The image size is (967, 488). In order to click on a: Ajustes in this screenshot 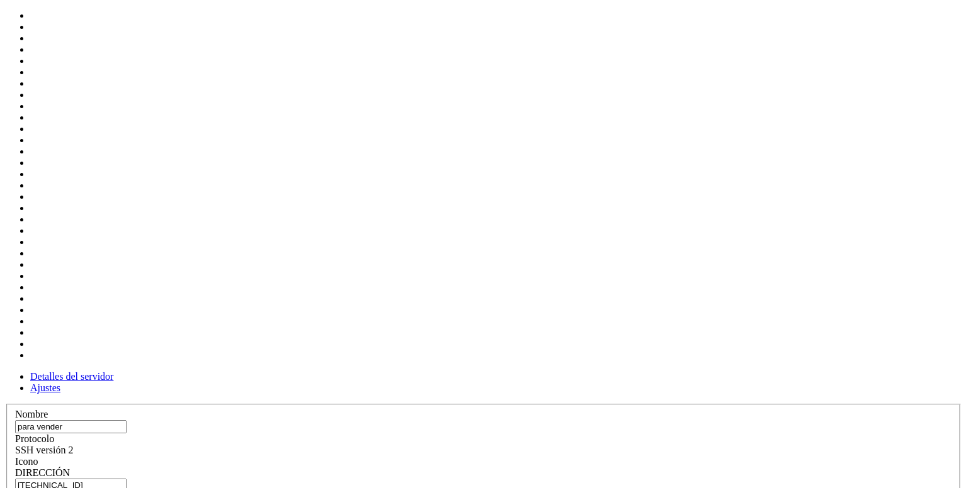, I will do `click(45, 388)`.